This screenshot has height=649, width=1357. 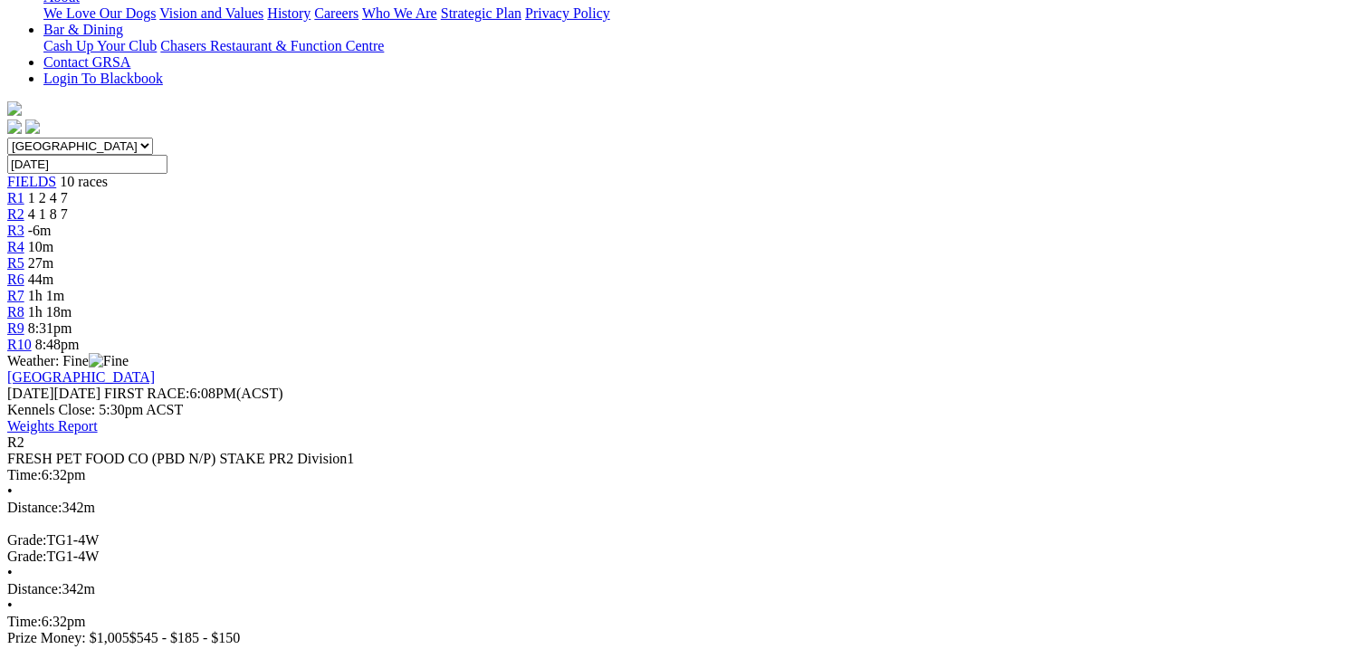 What do you see at coordinates (15, 328) in the screenshot?
I see `a: R9` at bounding box center [15, 328].